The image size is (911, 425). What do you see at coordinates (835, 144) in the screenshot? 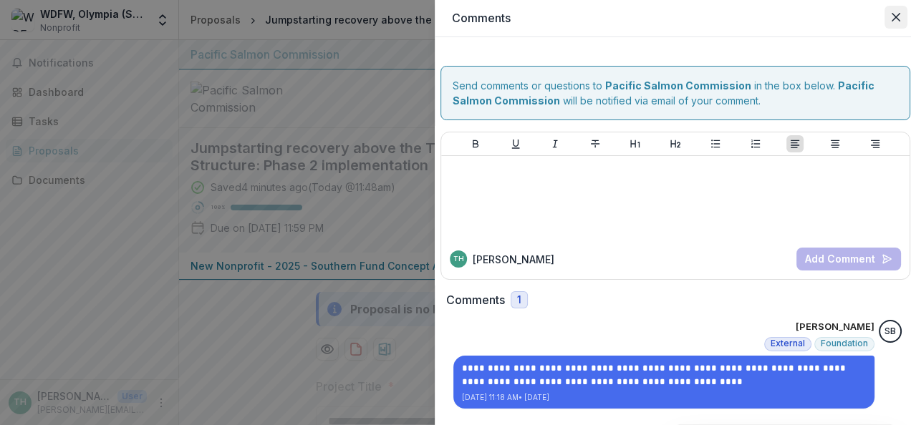
I see `button: Align Center` at bounding box center [835, 144].